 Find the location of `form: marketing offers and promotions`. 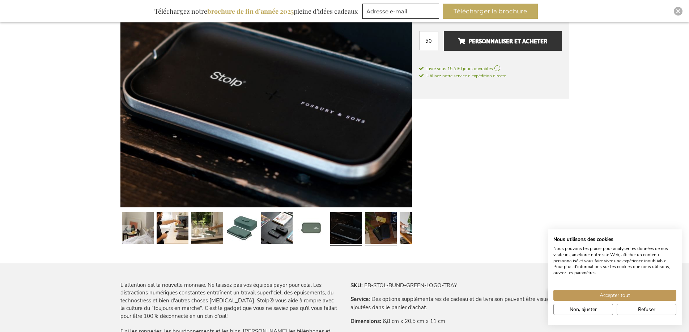

form: marketing offers and promotions is located at coordinates (402, 12).